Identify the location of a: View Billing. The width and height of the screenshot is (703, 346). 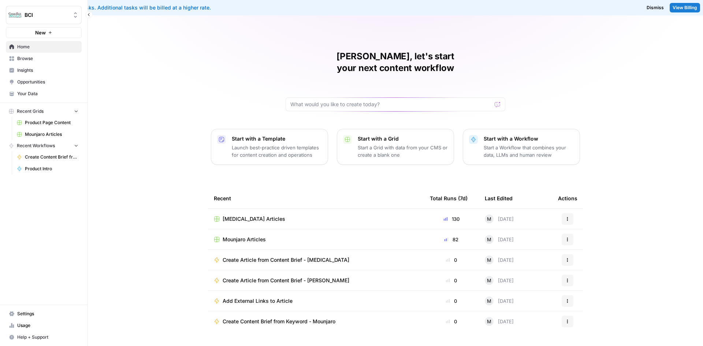
(685, 8).